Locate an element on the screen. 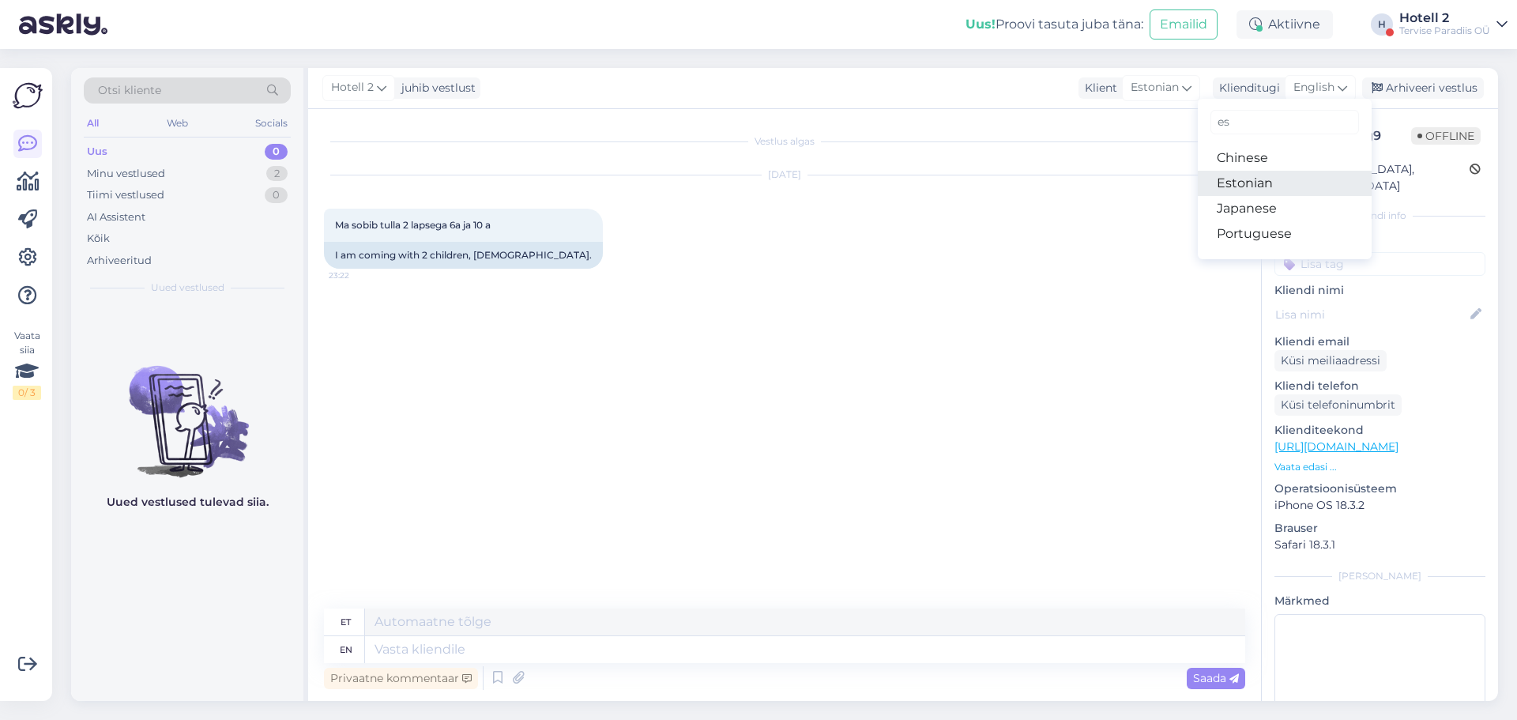  div: Minu vestlused is located at coordinates (126, 174).